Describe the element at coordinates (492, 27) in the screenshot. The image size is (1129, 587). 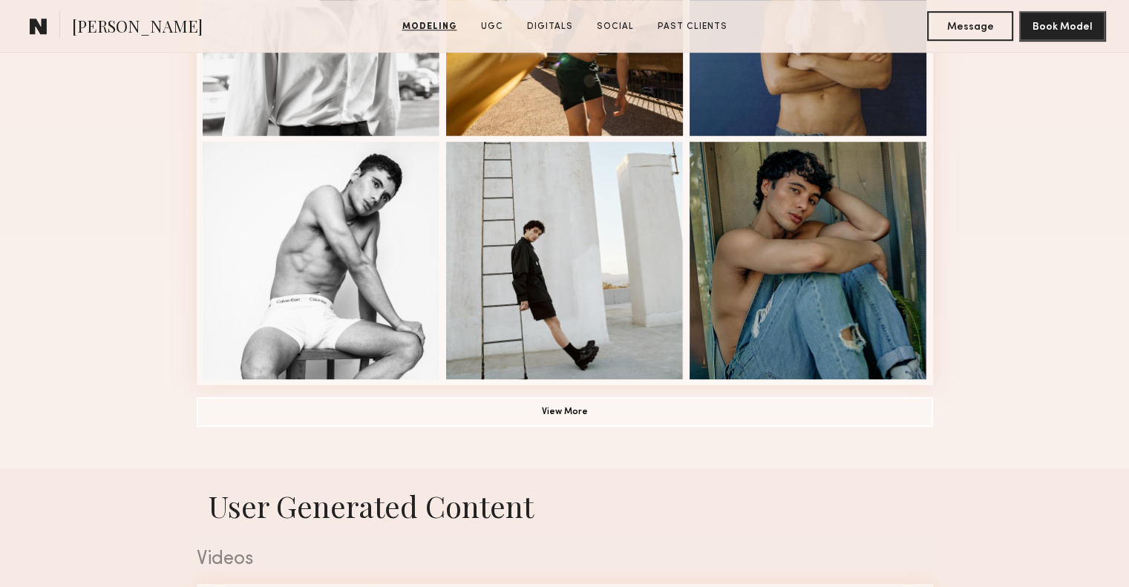
I see `a: UGC` at that location.